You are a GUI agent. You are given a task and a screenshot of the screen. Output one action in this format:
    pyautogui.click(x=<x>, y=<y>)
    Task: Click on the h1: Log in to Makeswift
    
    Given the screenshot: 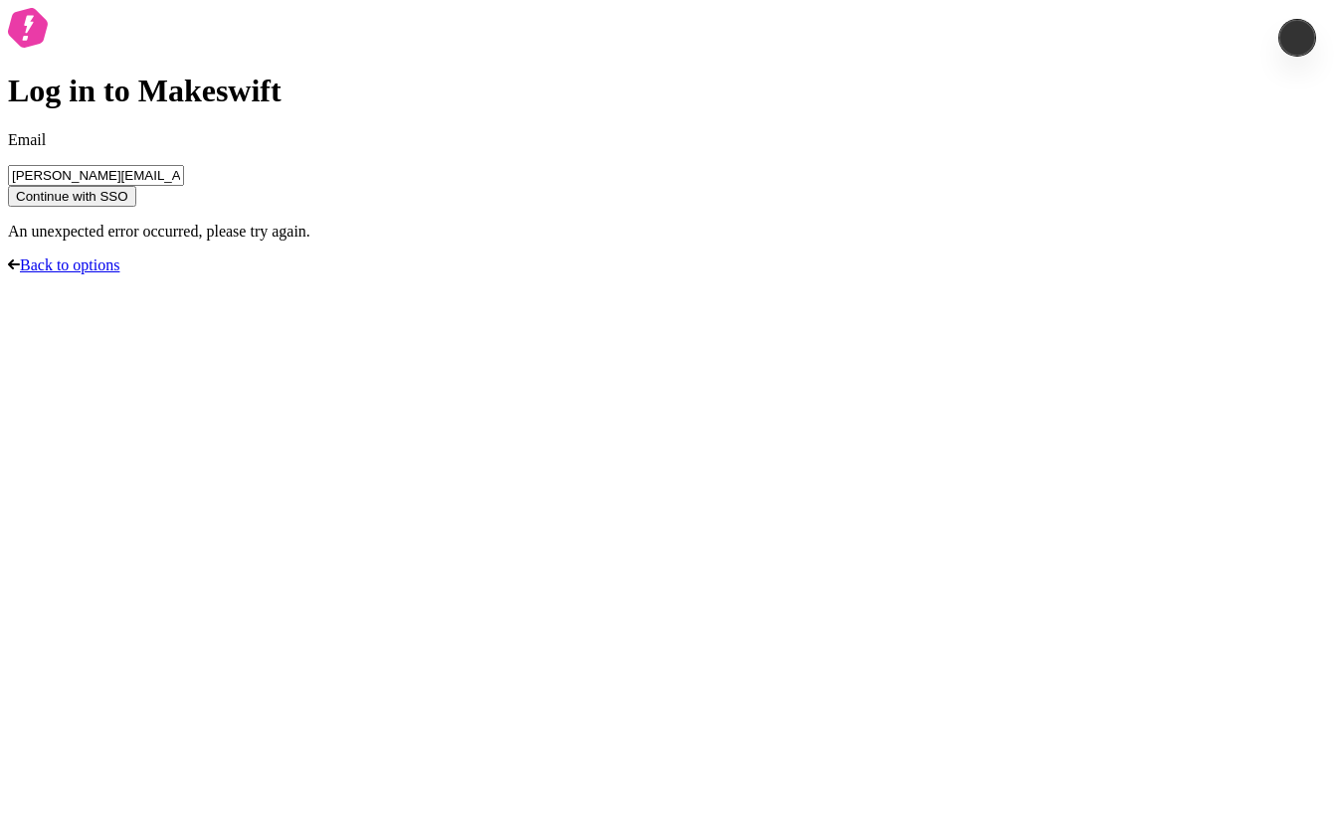 What is the action you would take?
    pyautogui.click(x=667, y=90)
    